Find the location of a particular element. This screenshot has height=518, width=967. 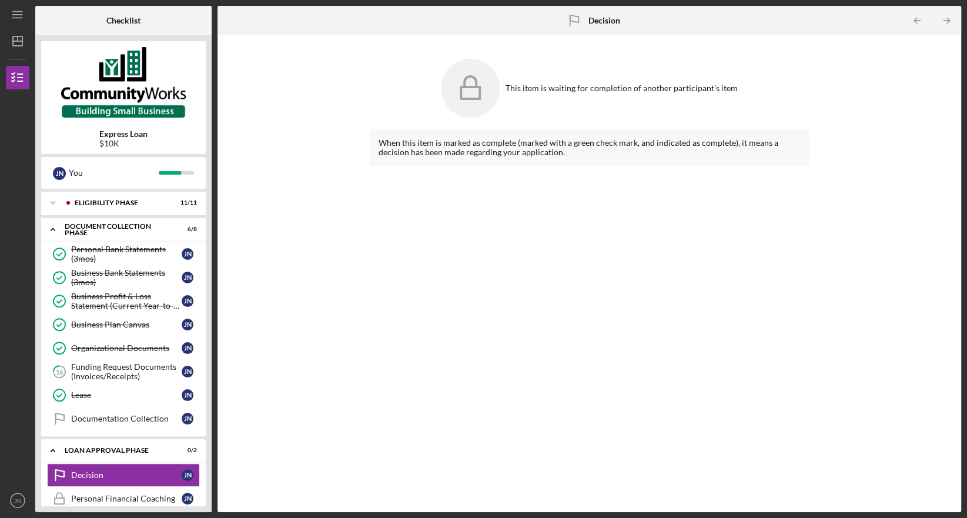

tspan: 16 is located at coordinates (59, 372).